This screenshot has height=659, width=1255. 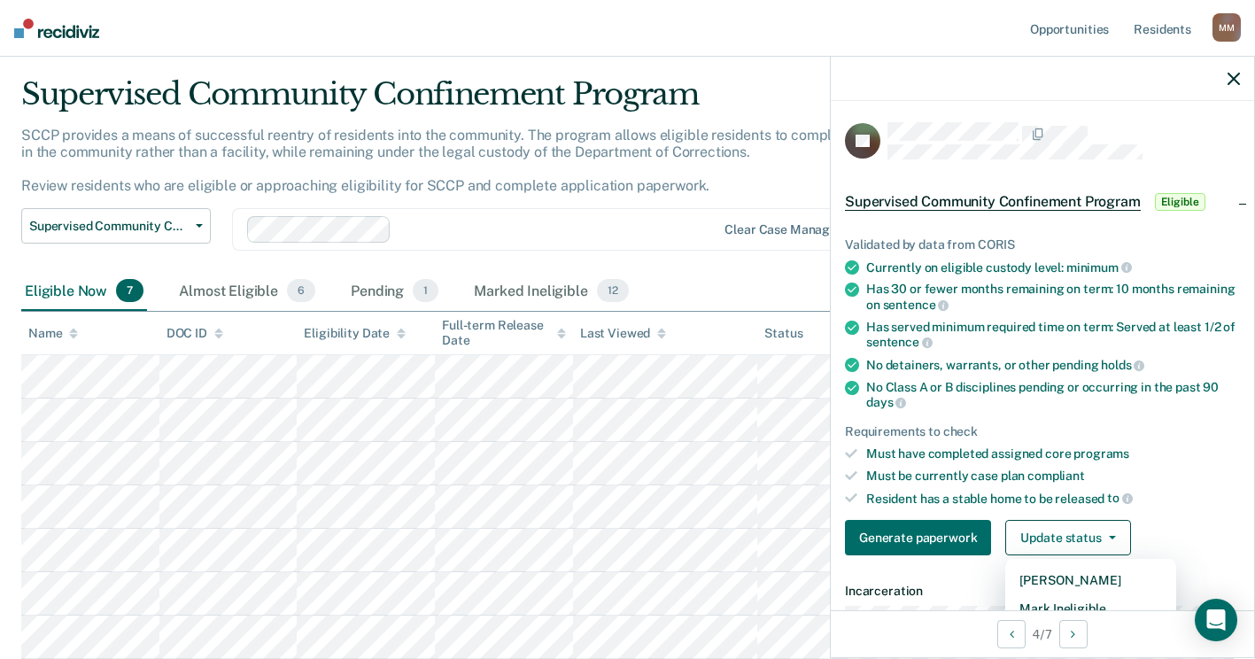 I want to click on span: 6, so click(x=301, y=291).